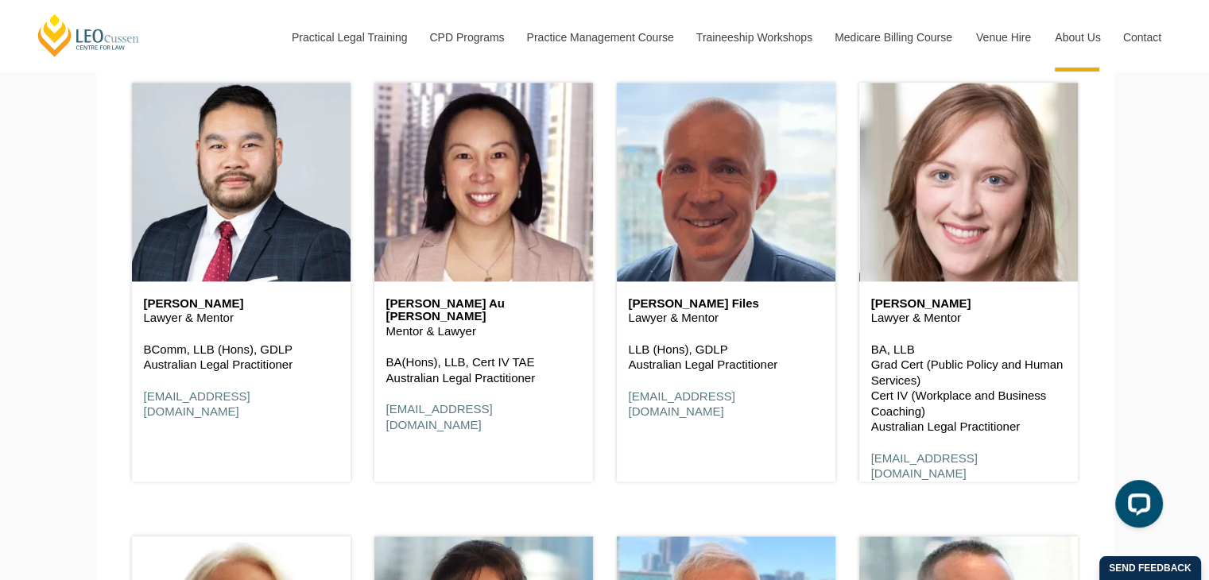 The image size is (1209, 580). What do you see at coordinates (1142, 37) in the screenshot?
I see `a: Contact` at bounding box center [1142, 37].